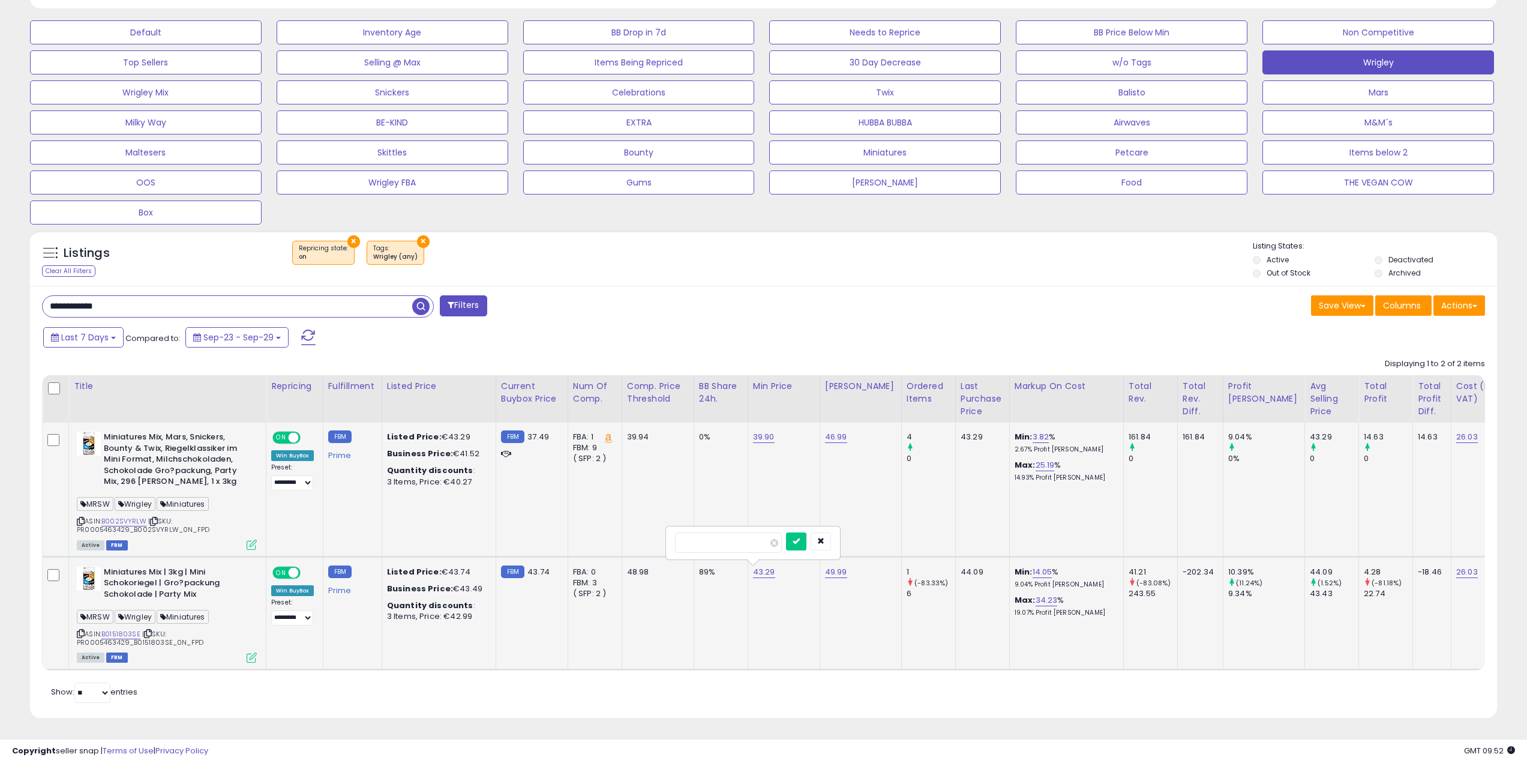 The width and height of the screenshot is (1527, 763). What do you see at coordinates (719, 572) in the screenshot?
I see `div: 89%` at bounding box center [719, 572].